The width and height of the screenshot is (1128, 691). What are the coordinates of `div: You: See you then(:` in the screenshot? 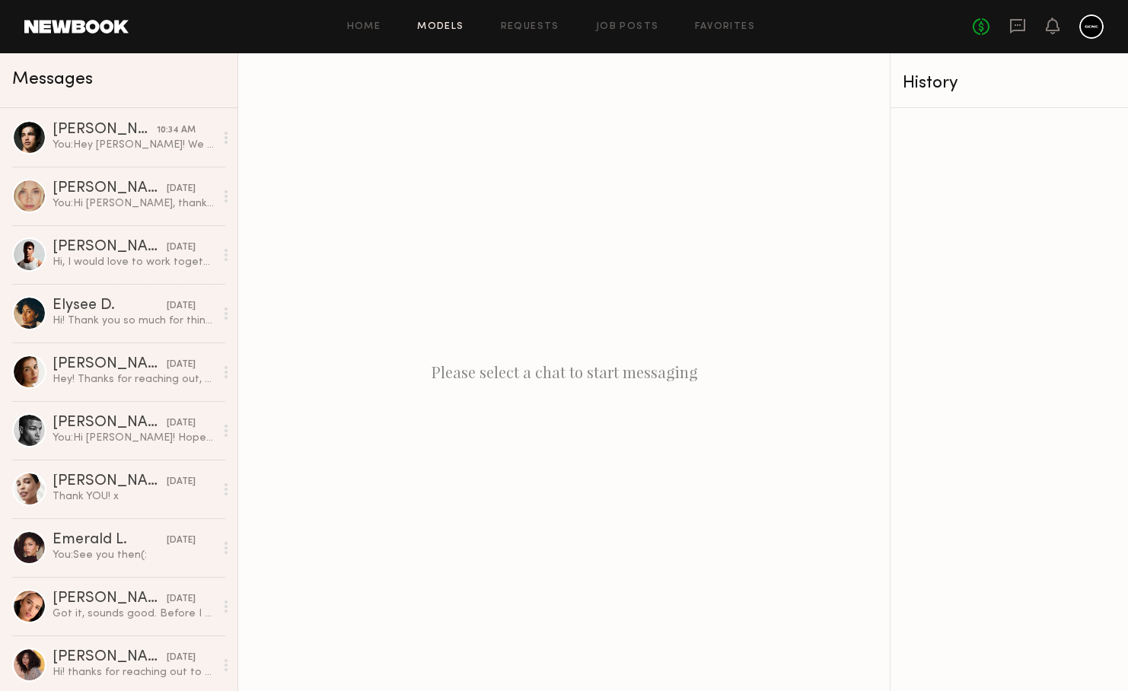 It's located at (133, 555).